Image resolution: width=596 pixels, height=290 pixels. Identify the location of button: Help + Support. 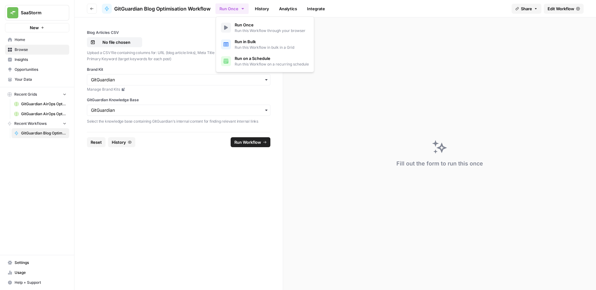
(37, 282).